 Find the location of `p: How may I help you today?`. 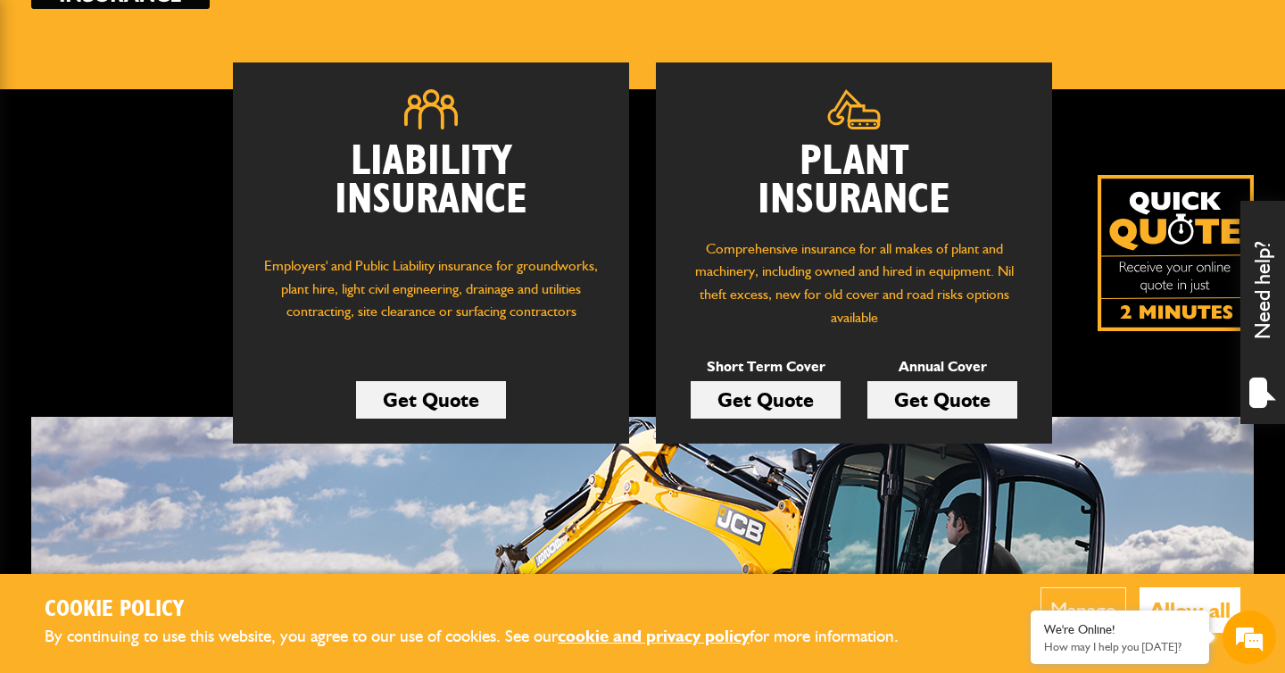

p: How may I help you today? is located at coordinates (1120, 646).